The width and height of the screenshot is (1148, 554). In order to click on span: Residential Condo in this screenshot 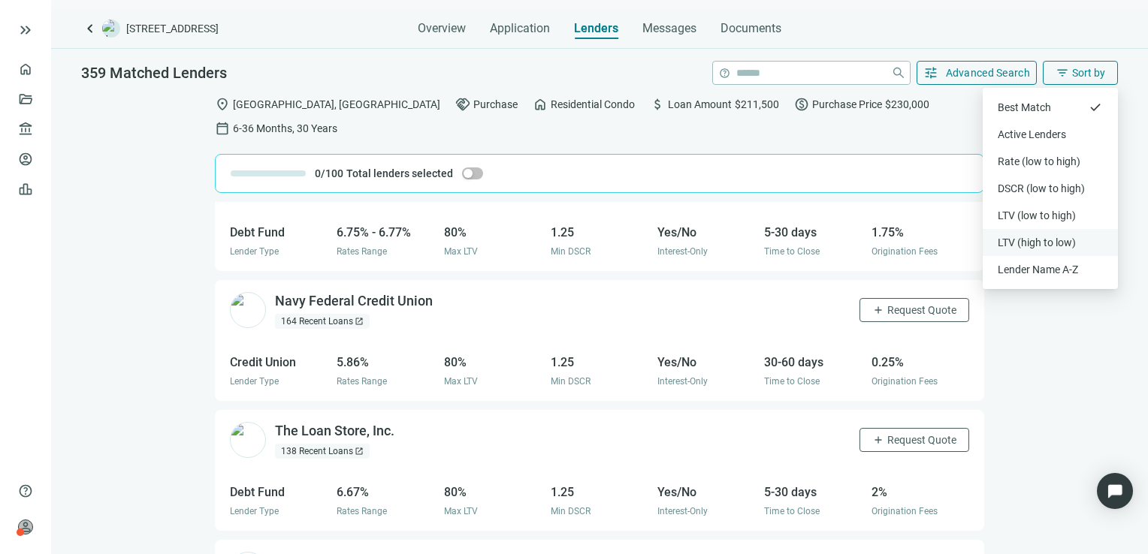, I will do `click(593, 104)`.